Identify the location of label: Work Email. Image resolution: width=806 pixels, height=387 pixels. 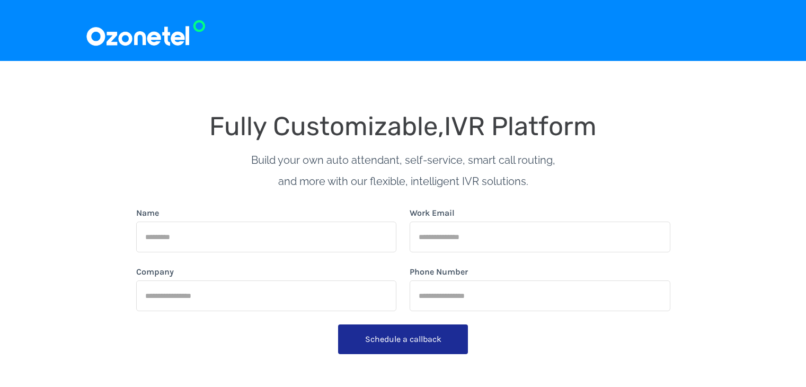
(432, 213).